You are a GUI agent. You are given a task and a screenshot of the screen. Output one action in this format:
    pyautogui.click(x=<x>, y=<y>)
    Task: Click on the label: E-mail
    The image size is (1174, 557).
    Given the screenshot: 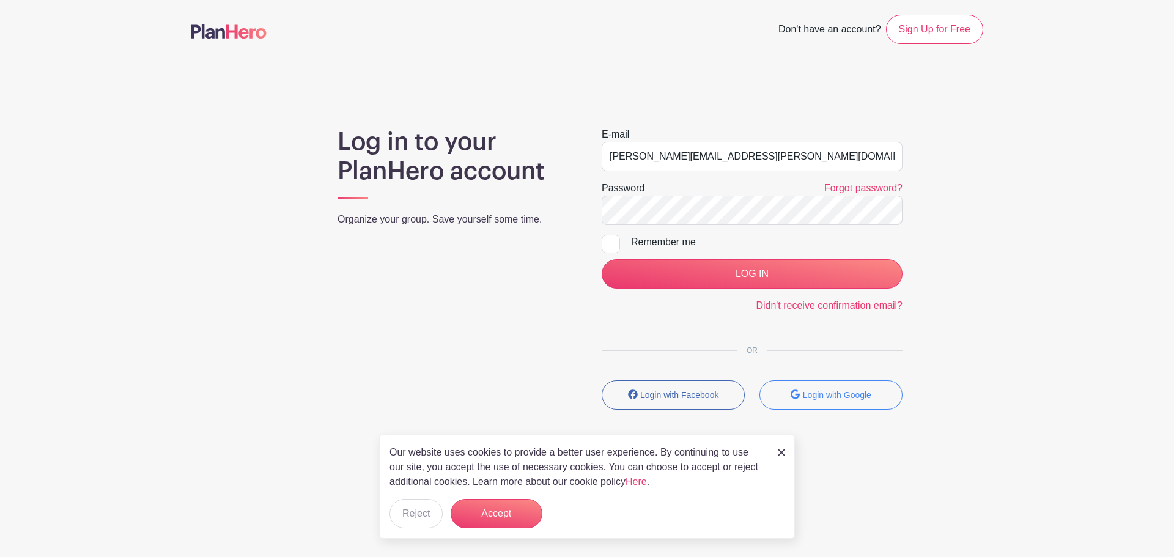 What is the action you would take?
    pyautogui.click(x=615, y=135)
    